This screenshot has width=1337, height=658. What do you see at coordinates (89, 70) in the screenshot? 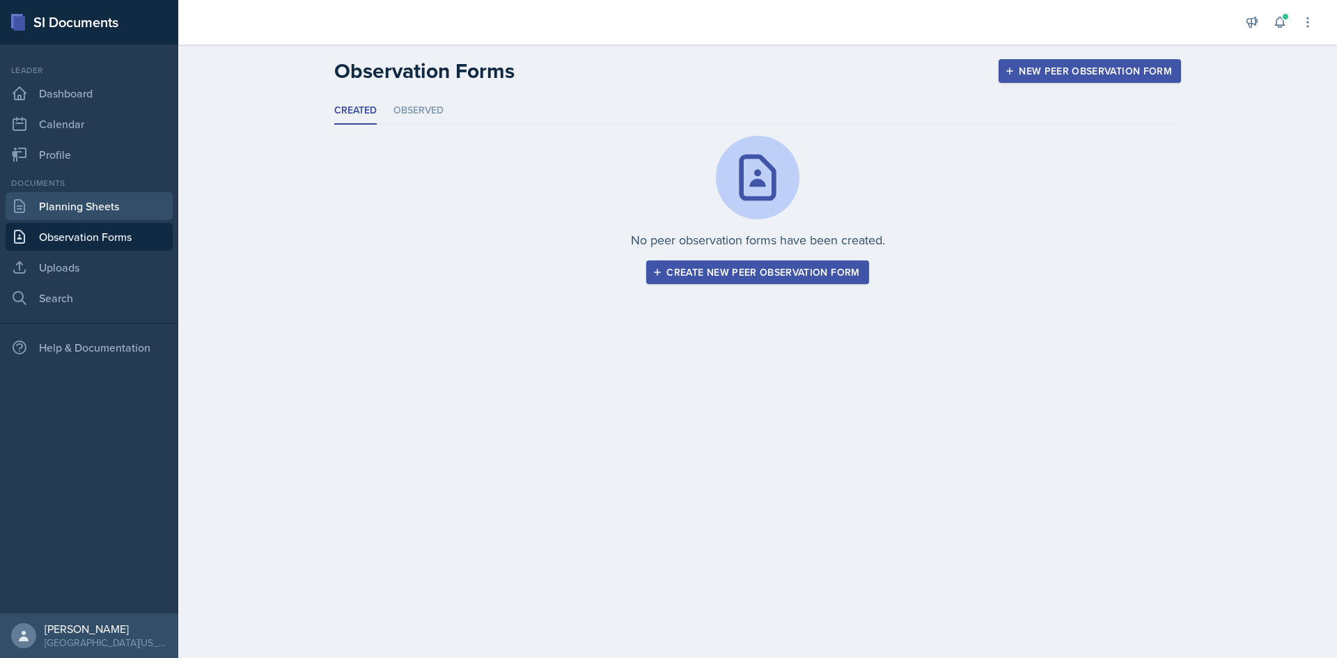
I see `div: Leader` at bounding box center [89, 70].